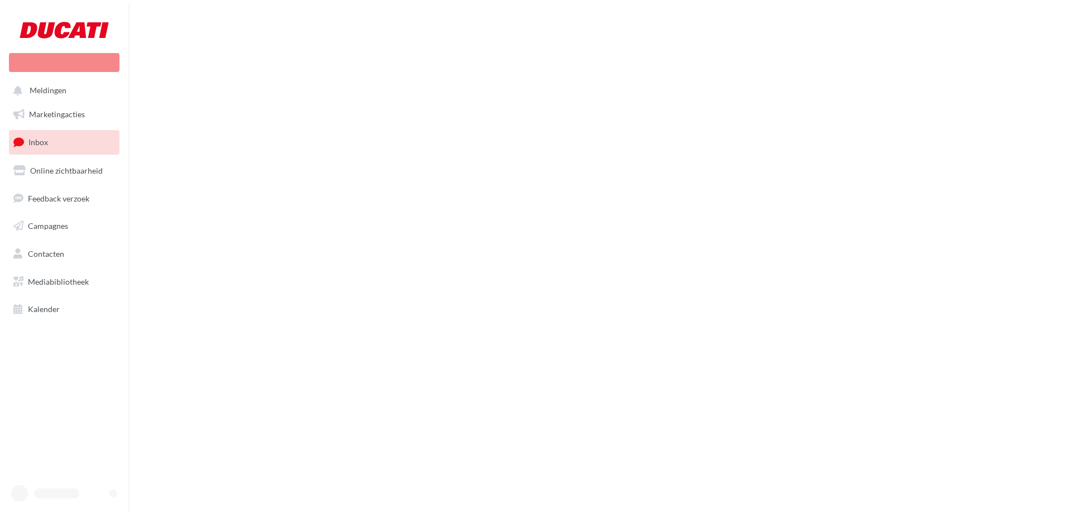 This screenshot has width=1072, height=513. What do you see at coordinates (48, 90) in the screenshot?
I see `span: Meldingen` at bounding box center [48, 90].